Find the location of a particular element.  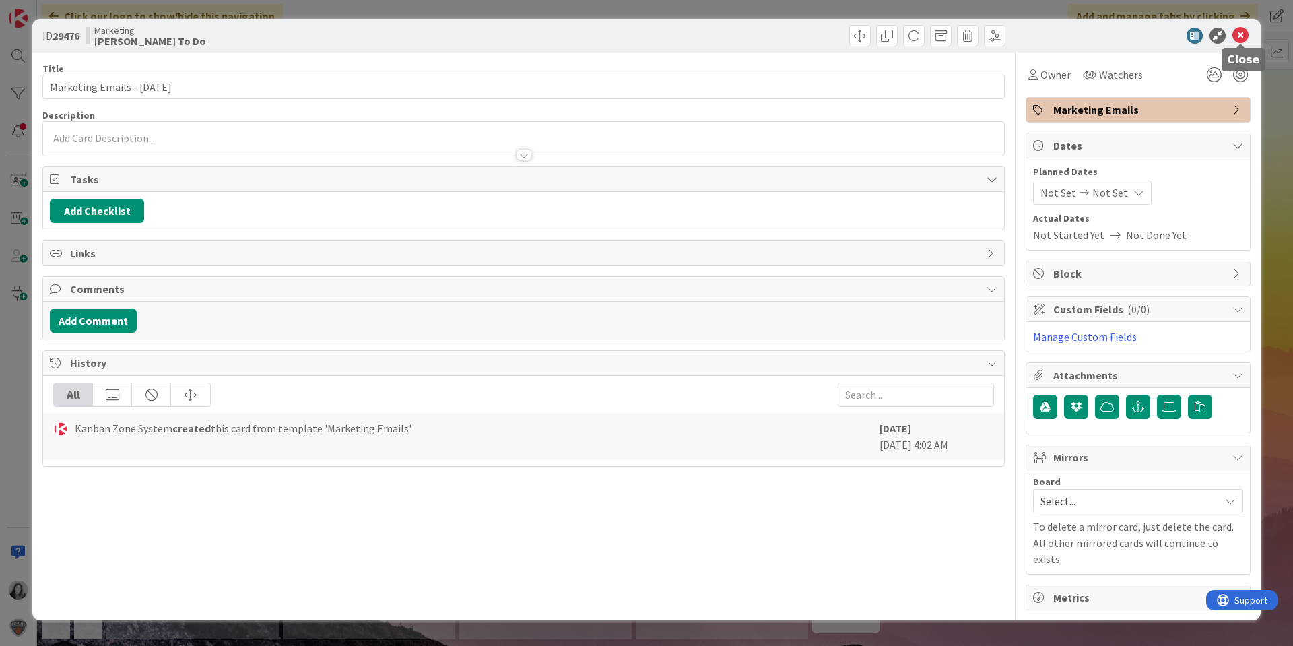

span: Select... is located at coordinates (1126, 501).